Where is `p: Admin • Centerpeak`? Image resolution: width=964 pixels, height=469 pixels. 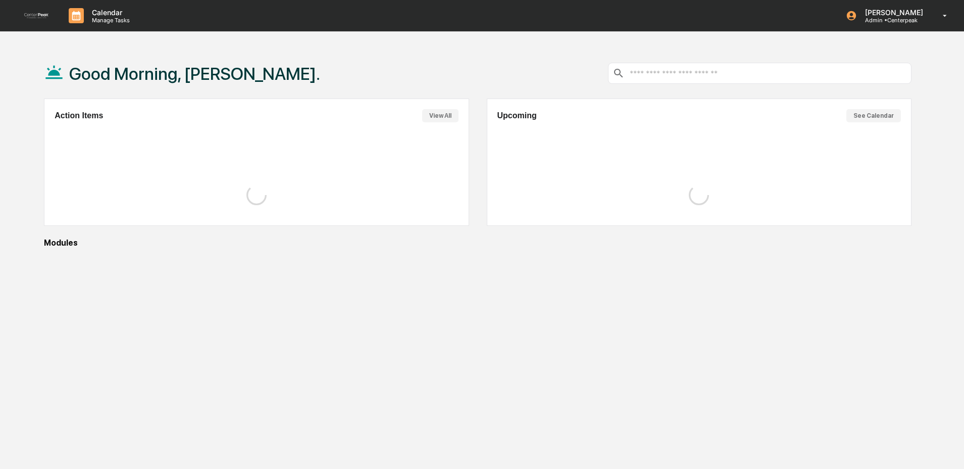
p: Admin • Centerpeak is located at coordinates (892, 20).